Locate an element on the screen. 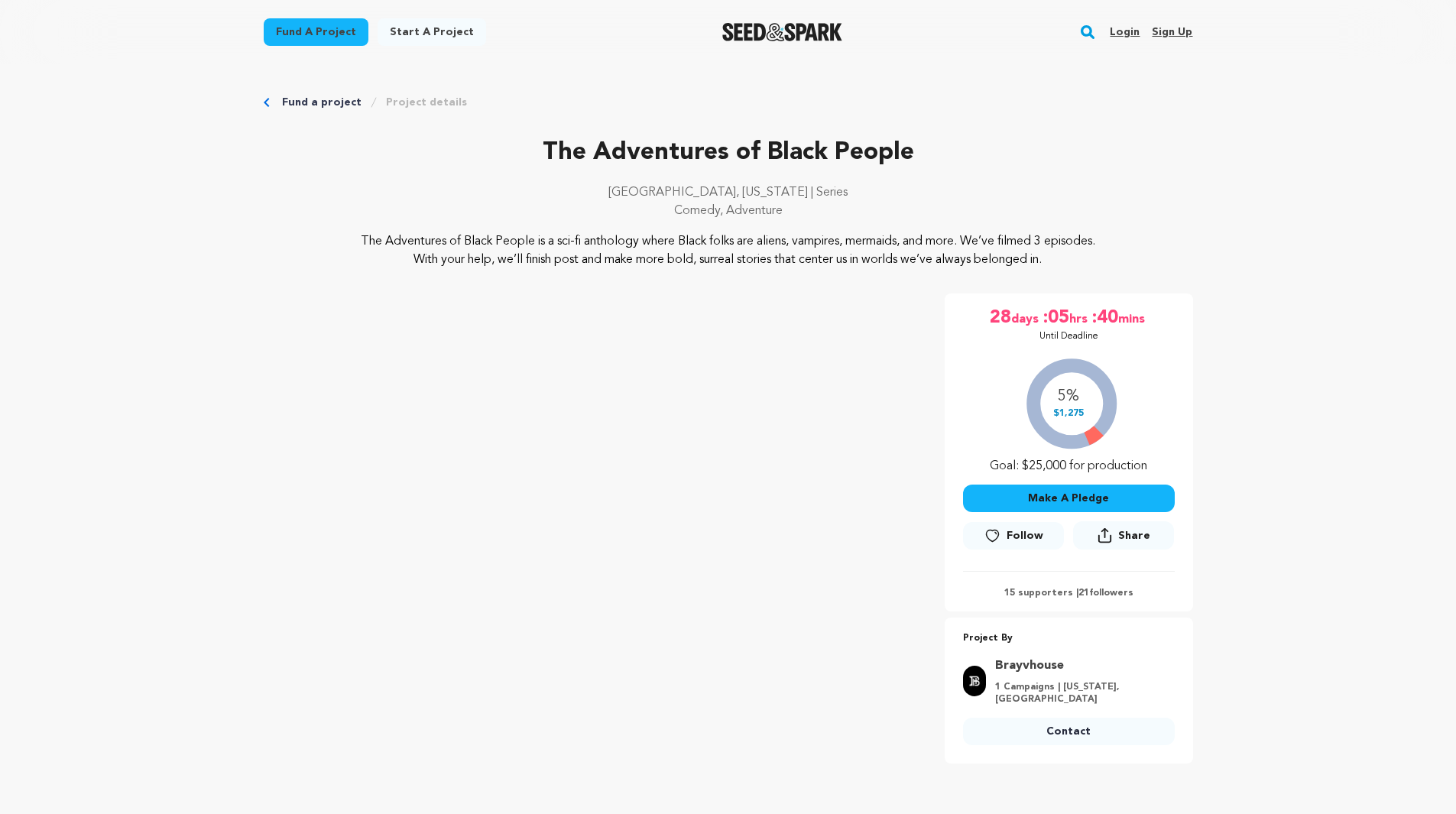 Image resolution: width=1456 pixels, height=814 pixels. span: :40 is located at coordinates (1105, 317).